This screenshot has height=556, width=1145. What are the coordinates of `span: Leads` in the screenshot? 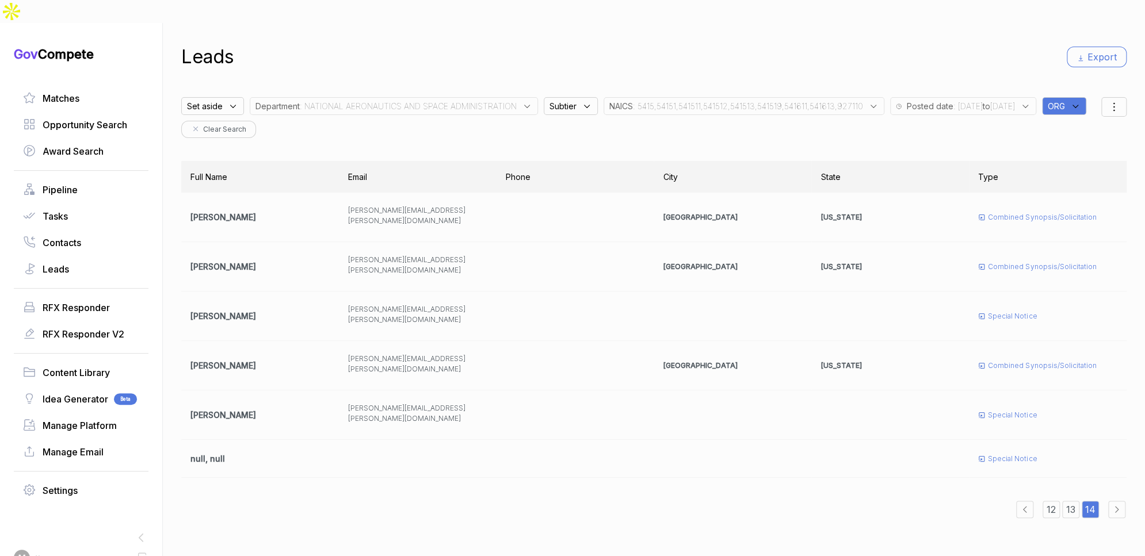 It's located at (56, 269).